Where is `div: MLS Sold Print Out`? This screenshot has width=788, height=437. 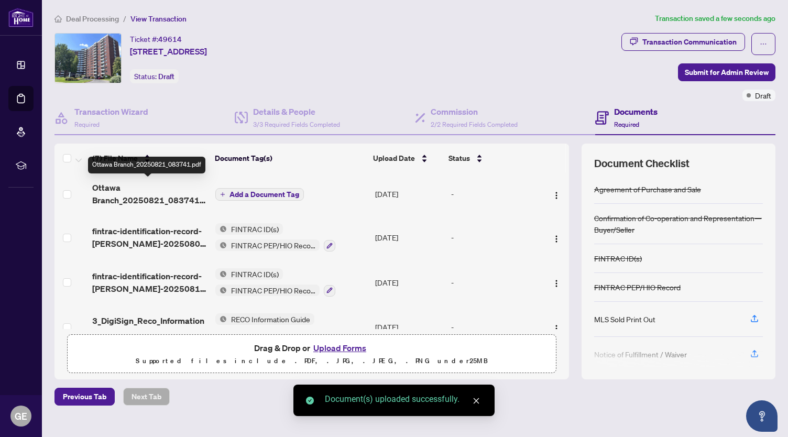
div: MLS Sold Print Out is located at coordinates (625, 319).